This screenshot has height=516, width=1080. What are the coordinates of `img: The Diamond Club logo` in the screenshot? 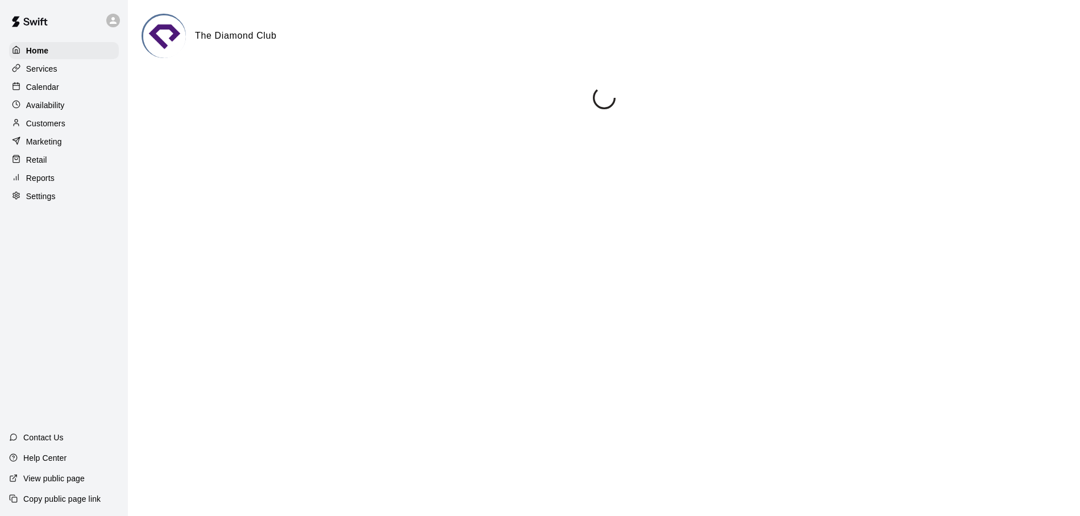 It's located at (164, 36).